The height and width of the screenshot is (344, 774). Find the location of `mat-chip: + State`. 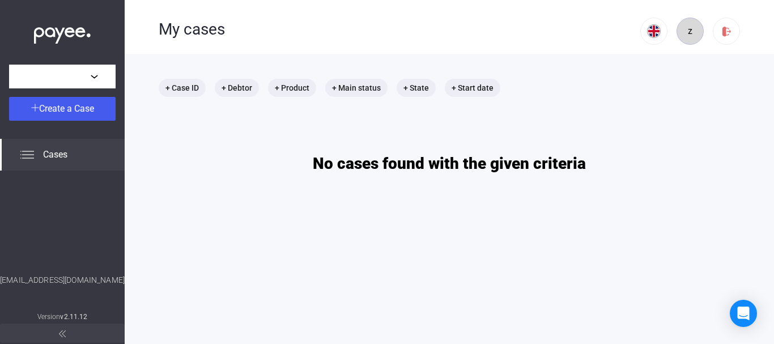

mat-chip: + State is located at coordinates (416, 88).